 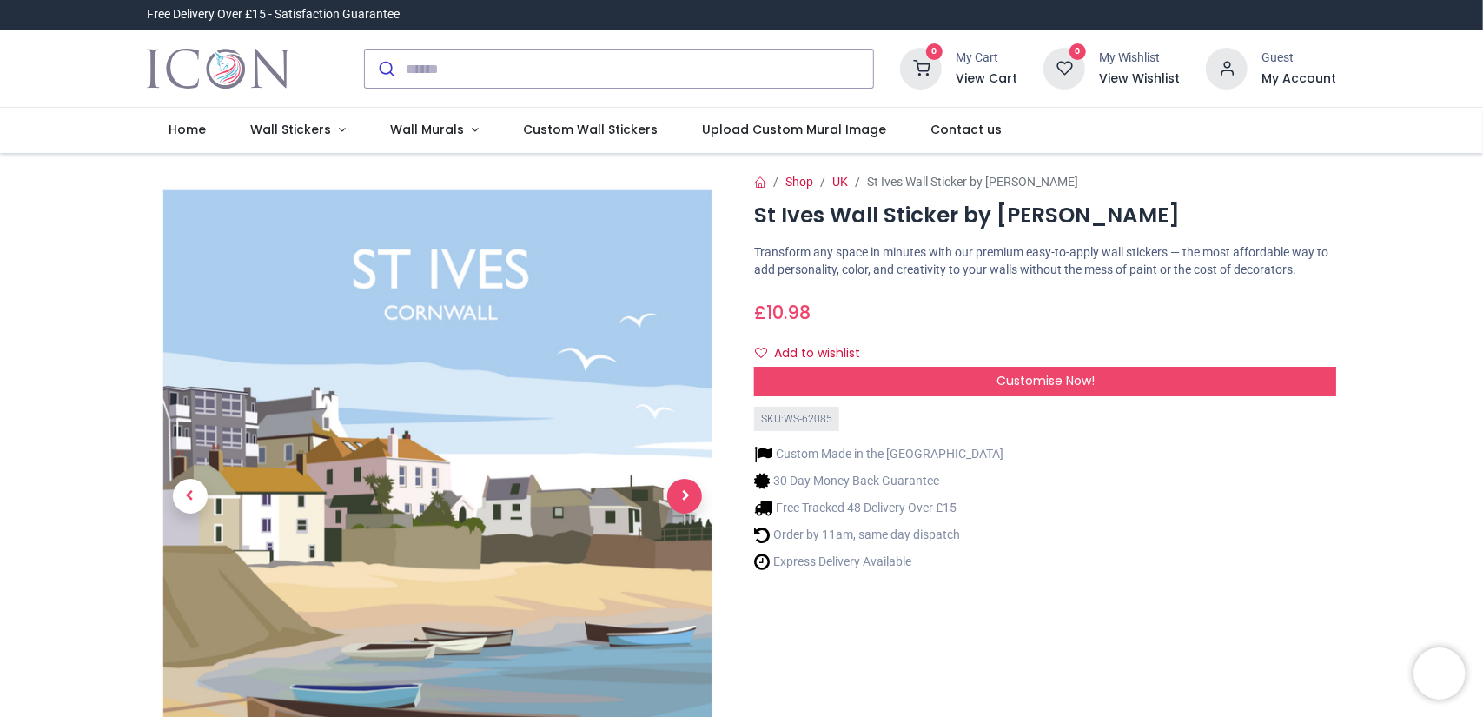 I want to click on span: Home, so click(x=187, y=129).